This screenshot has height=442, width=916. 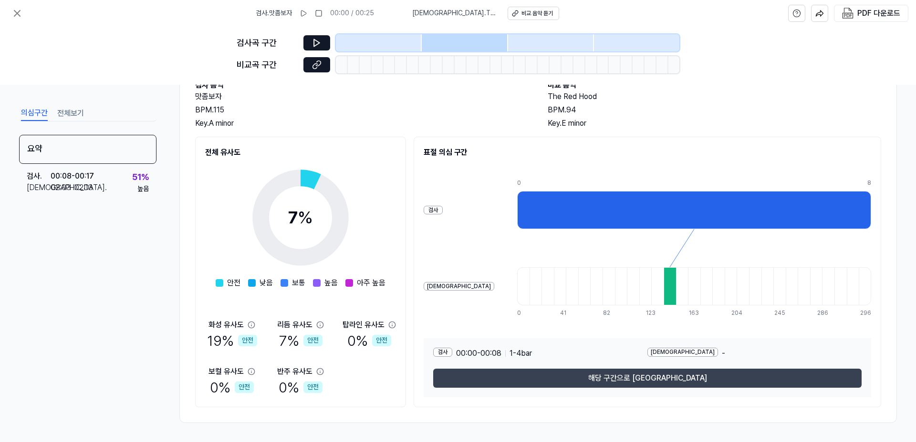 What do you see at coordinates (714, 85) in the screenshot?
I see `h2: 비교 음악` at bounding box center [714, 85].